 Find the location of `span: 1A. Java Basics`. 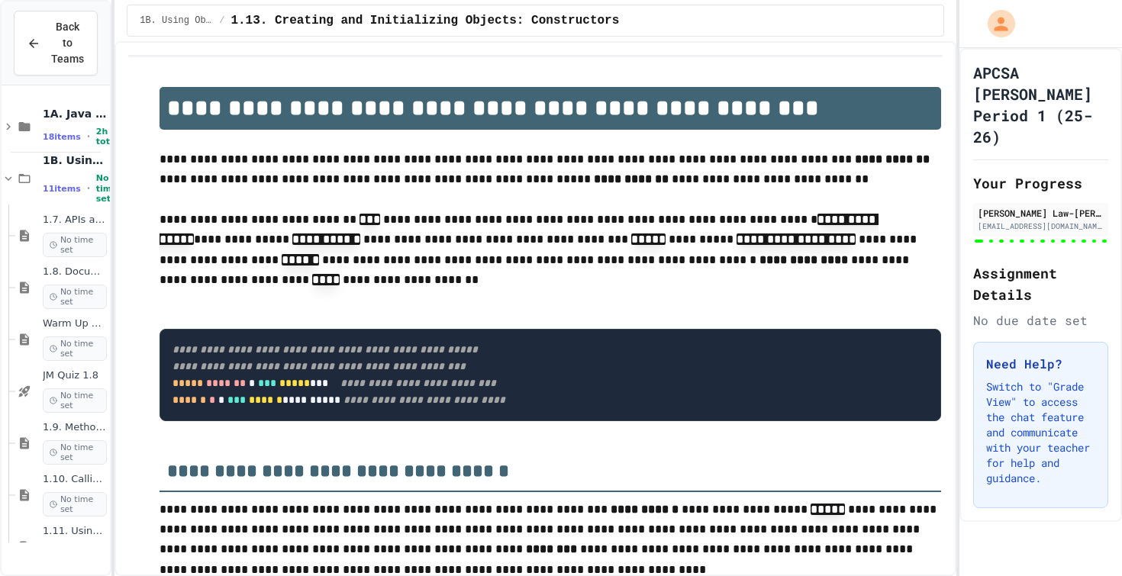

span: 1A. Java Basics is located at coordinates (75, 114).